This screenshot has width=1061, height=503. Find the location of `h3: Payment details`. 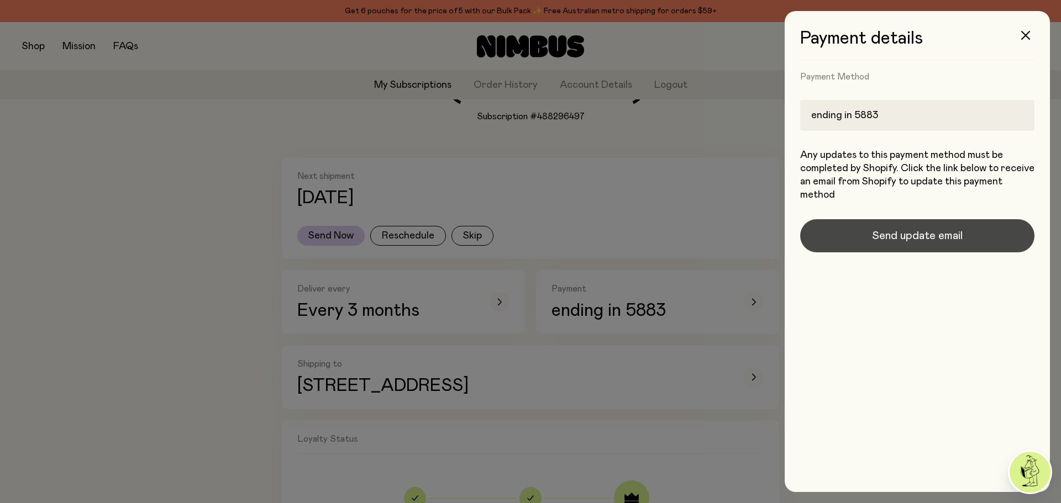

h3: Payment details is located at coordinates (917, 44).